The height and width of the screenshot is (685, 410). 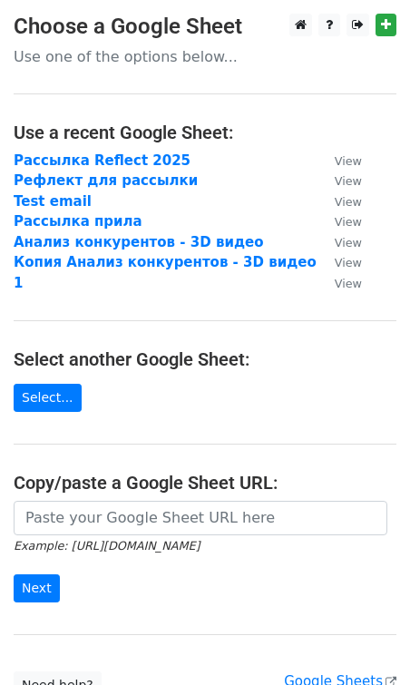 What do you see at coordinates (205, 26) in the screenshot?
I see `h3: Choose a Google Sheet` at bounding box center [205, 26].